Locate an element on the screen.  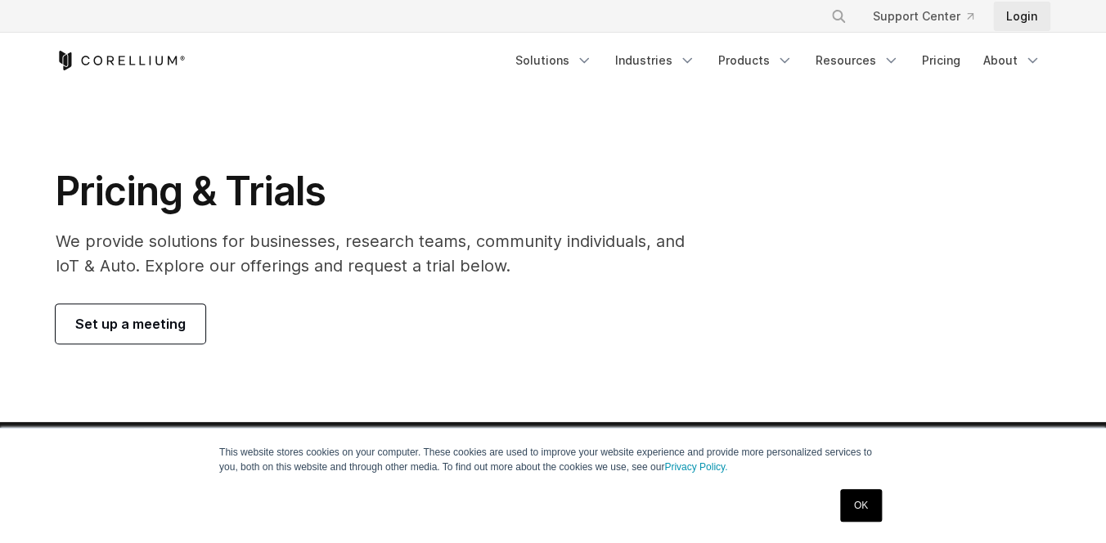
a: Industries is located at coordinates (655, 61).